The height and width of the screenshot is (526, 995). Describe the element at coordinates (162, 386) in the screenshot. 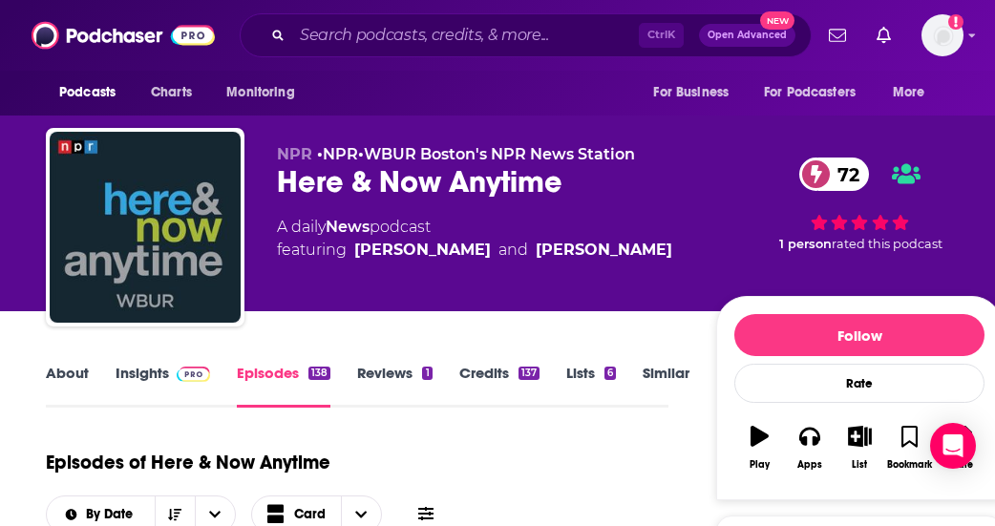

I see `a: InsightsPodchaser Pro` at that location.